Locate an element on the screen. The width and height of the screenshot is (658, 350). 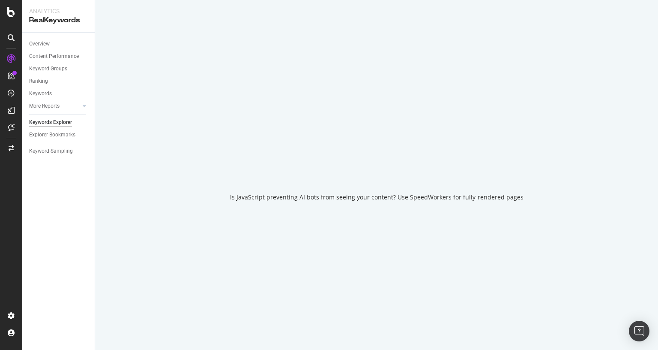
div: Overview is located at coordinates (39, 44).